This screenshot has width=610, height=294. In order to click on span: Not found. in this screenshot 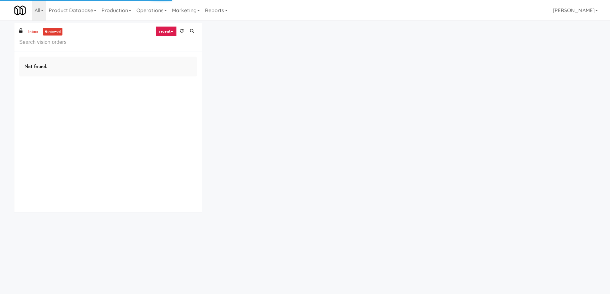, I will do `click(36, 66)`.